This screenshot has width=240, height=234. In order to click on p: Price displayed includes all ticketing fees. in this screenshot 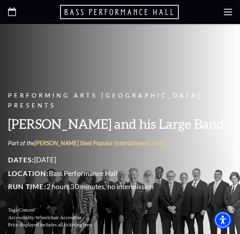, I will do `click(118, 225)`.